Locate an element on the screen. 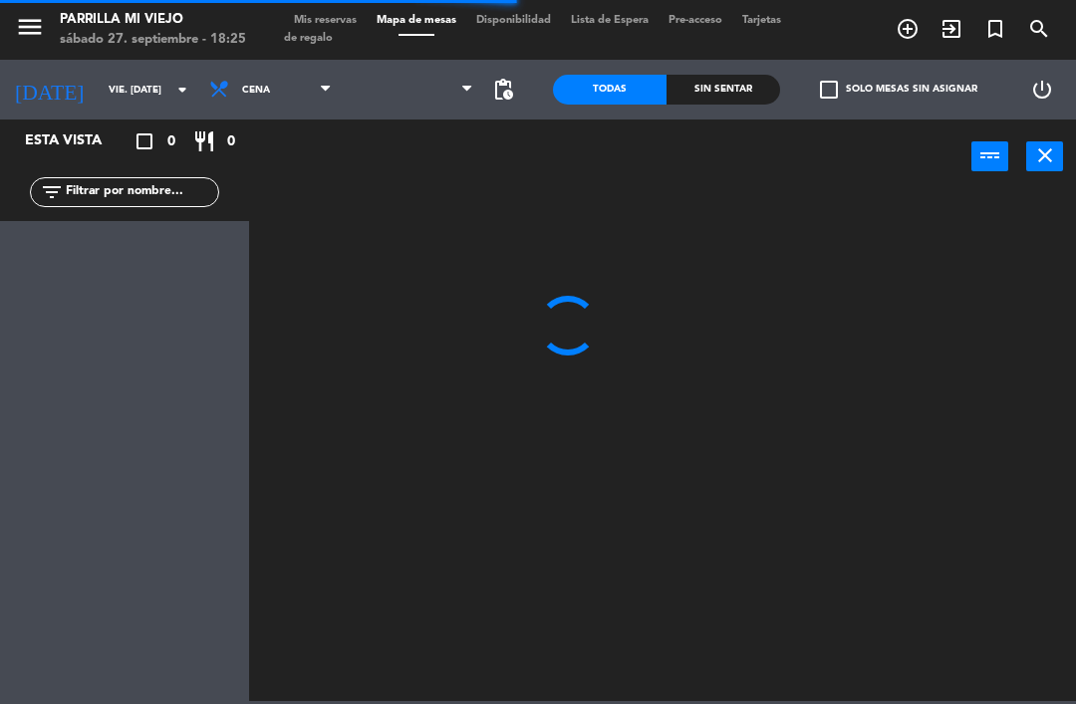 The height and width of the screenshot is (704, 1076). div: Sin sentar is located at coordinates (723, 90).